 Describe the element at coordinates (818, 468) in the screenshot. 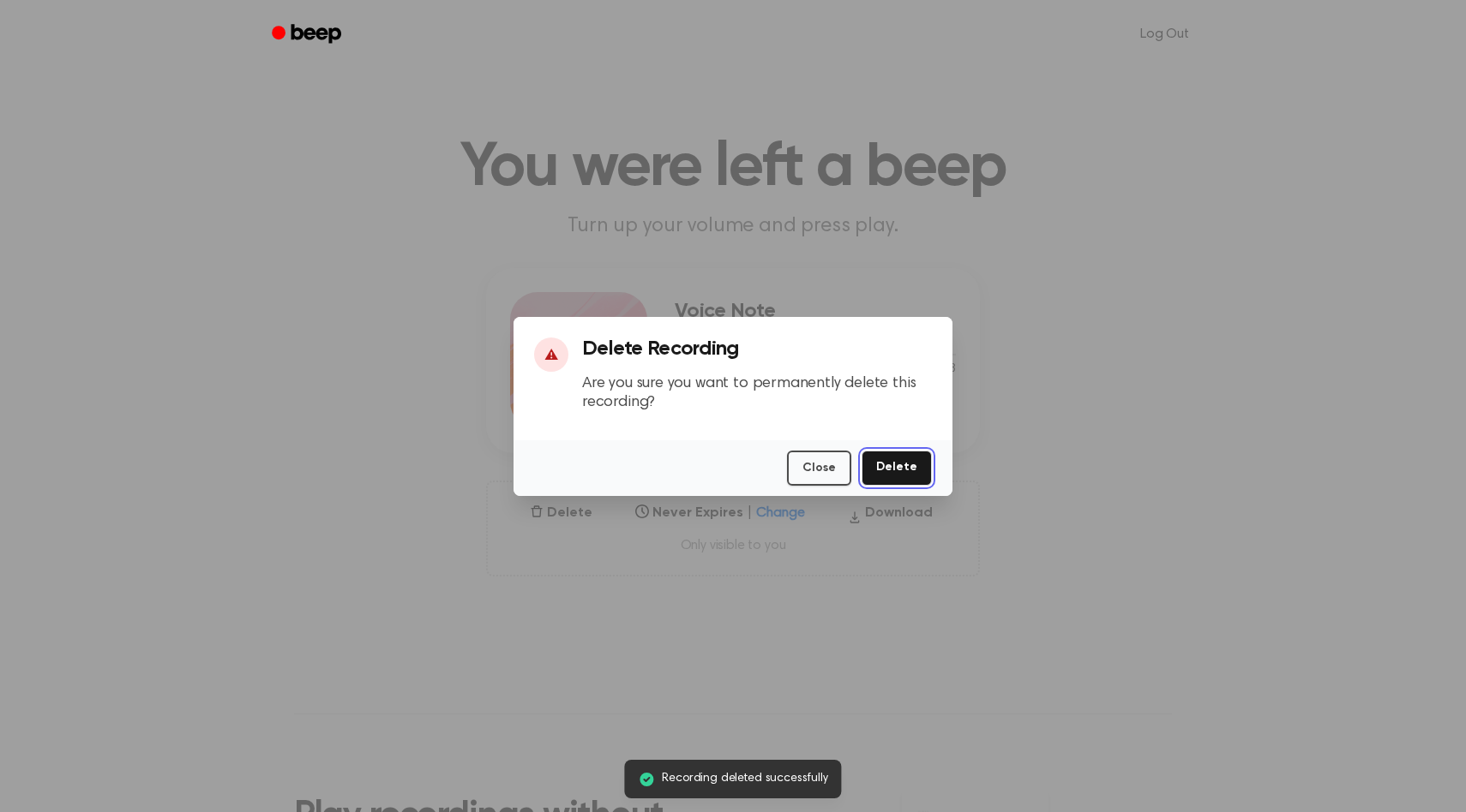

I see `button: Close` at that location.